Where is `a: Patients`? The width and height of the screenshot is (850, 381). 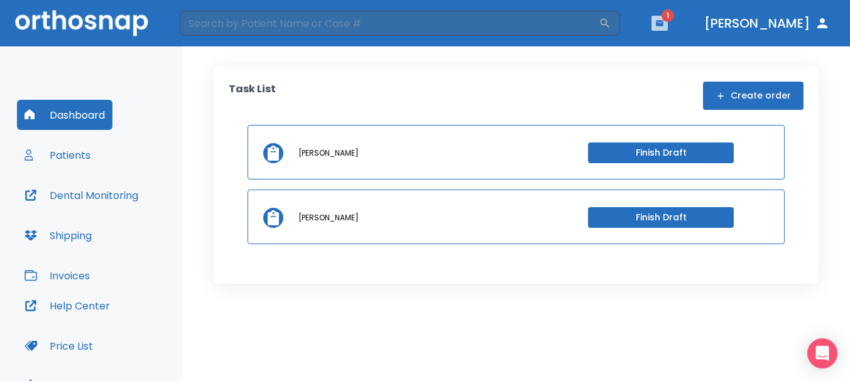
a: Patients is located at coordinates (57, 155).